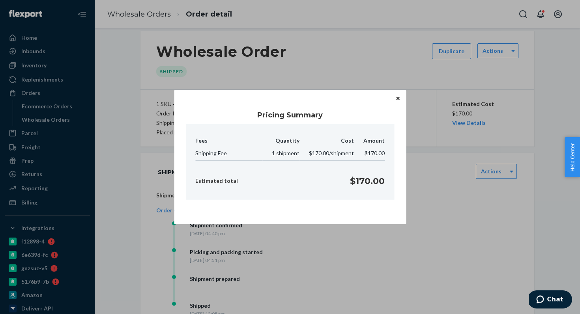 The width and height of the screenshot is (580, 314). What do you see at coordinates (367, 181) in the screenshot?
I see `p: $170.00` at bounding box center [367, 181].